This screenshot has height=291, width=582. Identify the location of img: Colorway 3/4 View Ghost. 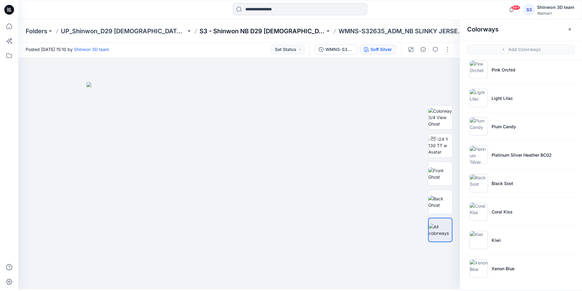
(440, 117).